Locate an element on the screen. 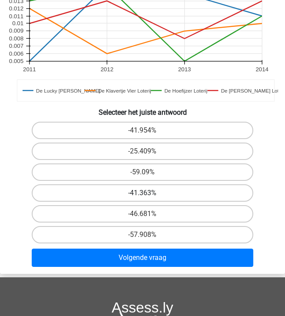 The height and width of the screenshot is (316, 285). text: 0.009 is located at coordinates (16, 31).